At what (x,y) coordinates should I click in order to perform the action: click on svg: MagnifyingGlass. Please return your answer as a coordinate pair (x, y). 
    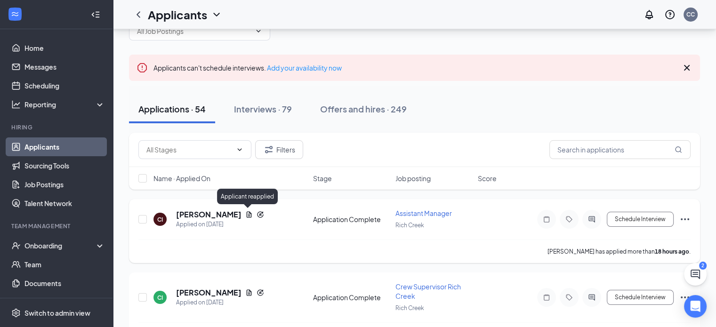
    Looking at the image, I should click on (678, 150).